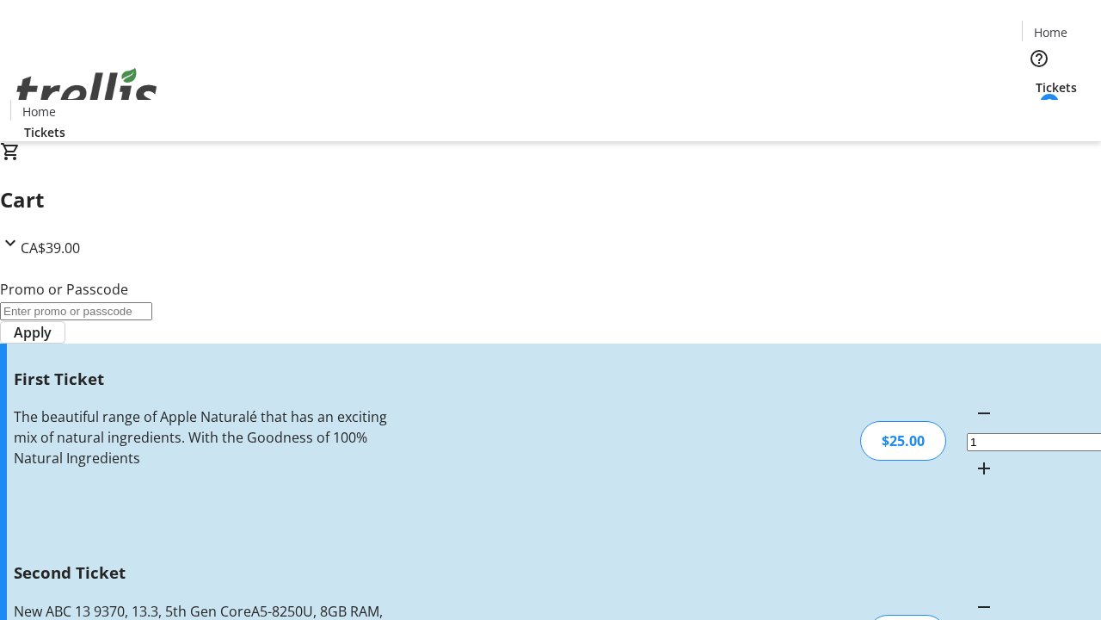 Image resolution: width=1101 pixels, height=620 pixels. What do you see at coordinates (1039, 59) in the screenshot?
I see `button: Help` at bounding box center [1039, 59].